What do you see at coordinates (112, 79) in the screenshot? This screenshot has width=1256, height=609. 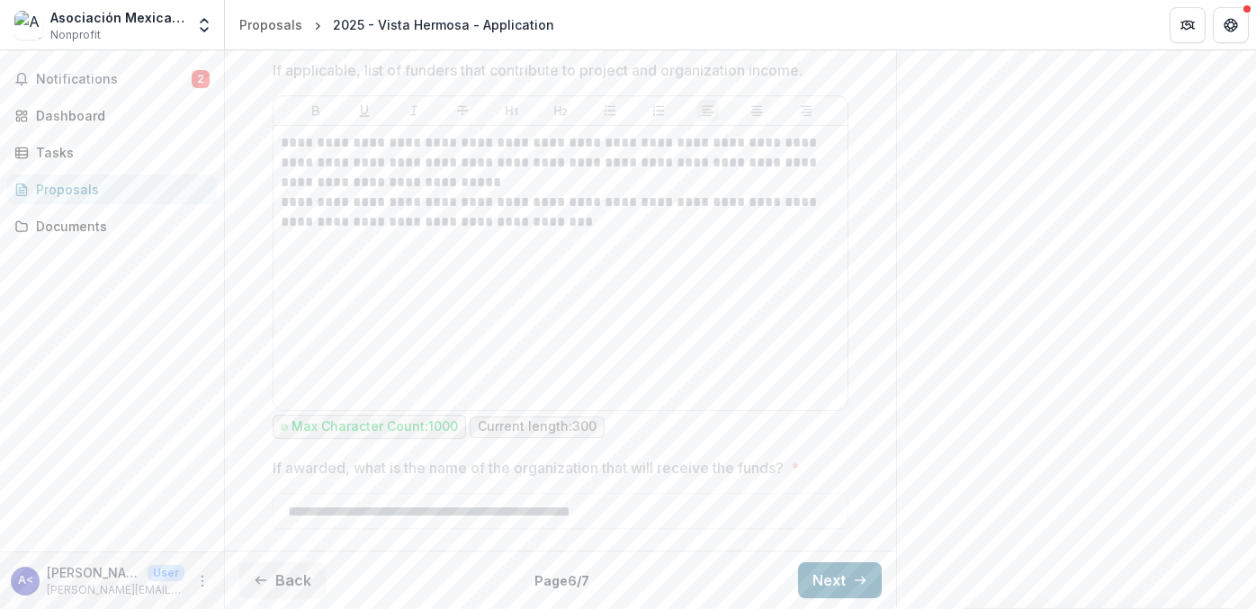 I see `button: Notifications2` at bounding box center [112, 79].